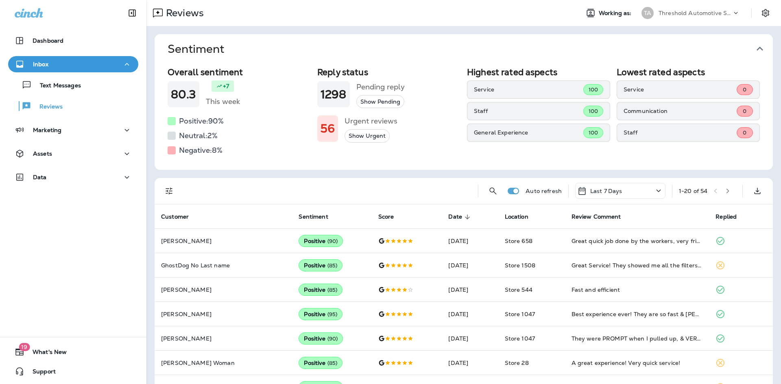 The width and height of the screenshot is (781, 384). What do you see at coordinates (516, 363) in the screenshot?
I see `span: Store 28` at bounding box center [516, 363].